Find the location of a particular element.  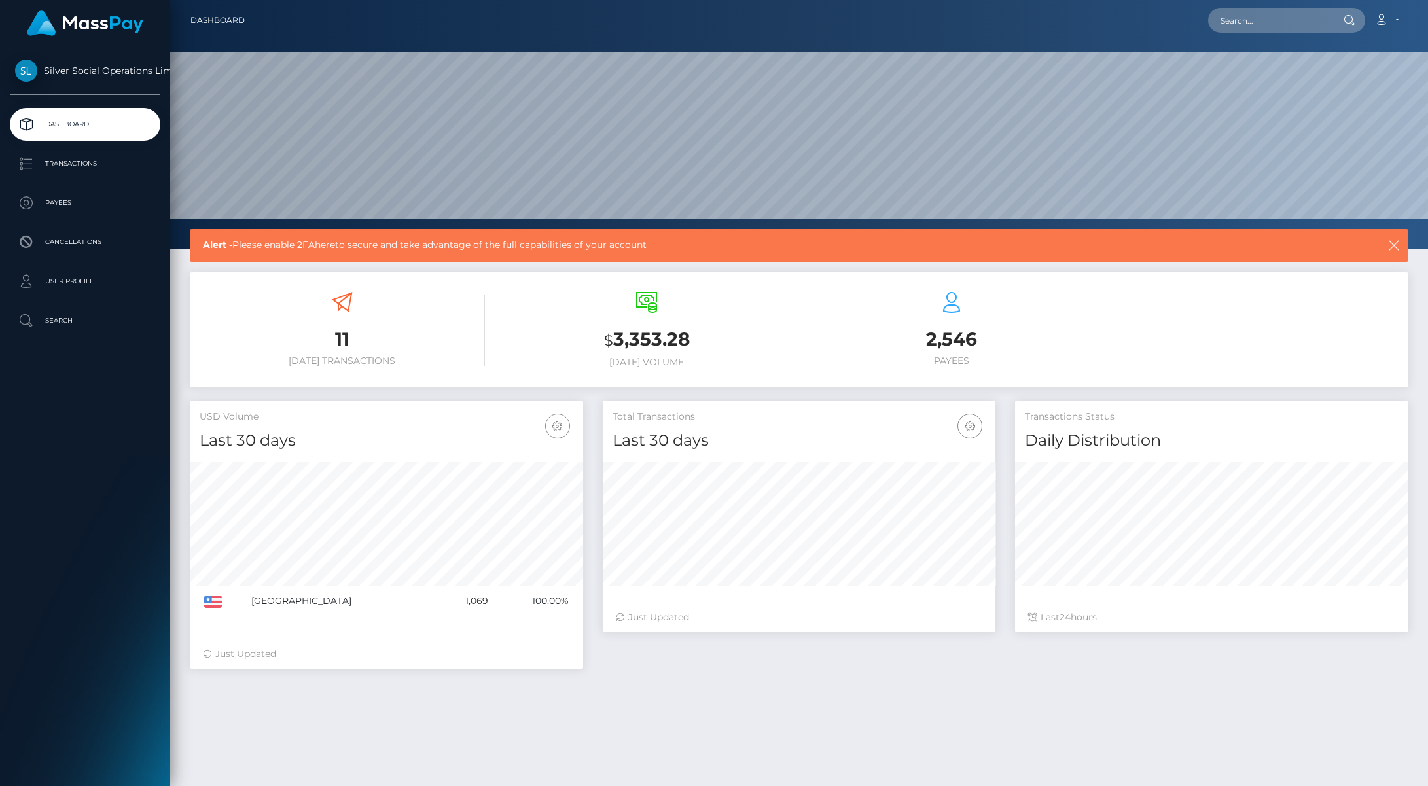

p: User Profile is located at coordinates (85, 281).